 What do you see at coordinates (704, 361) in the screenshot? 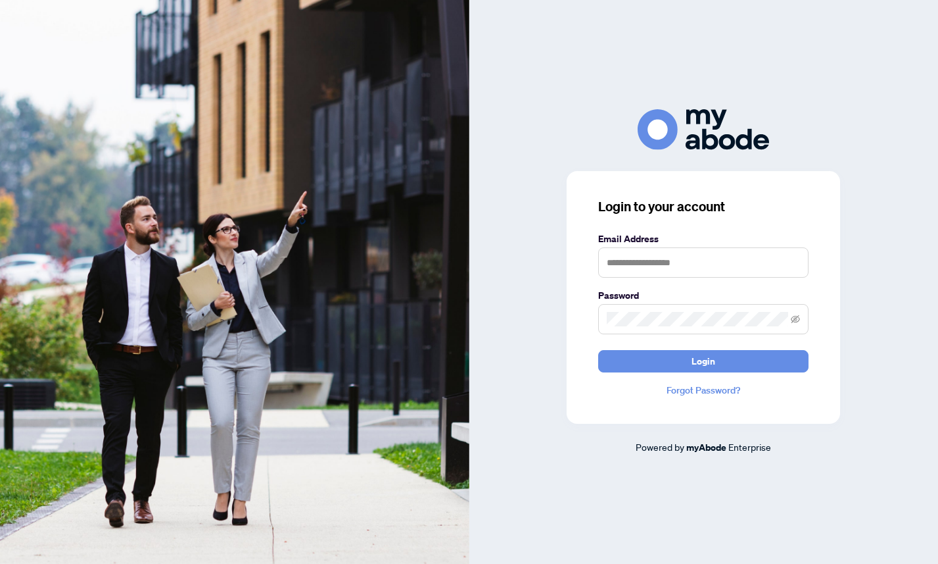
I see `span: Login` at bounding box center [704, 361].